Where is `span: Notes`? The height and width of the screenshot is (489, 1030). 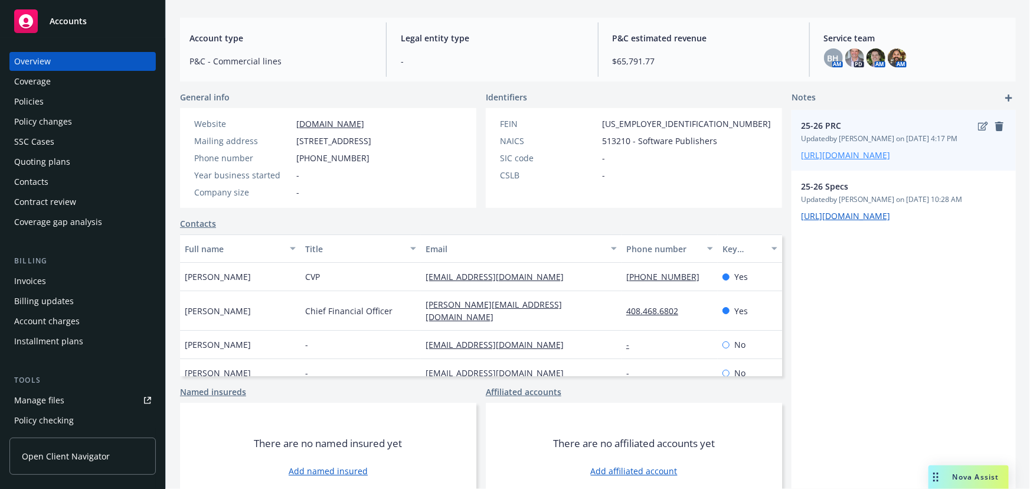 span: Notes is located at coordinates (804, 98).